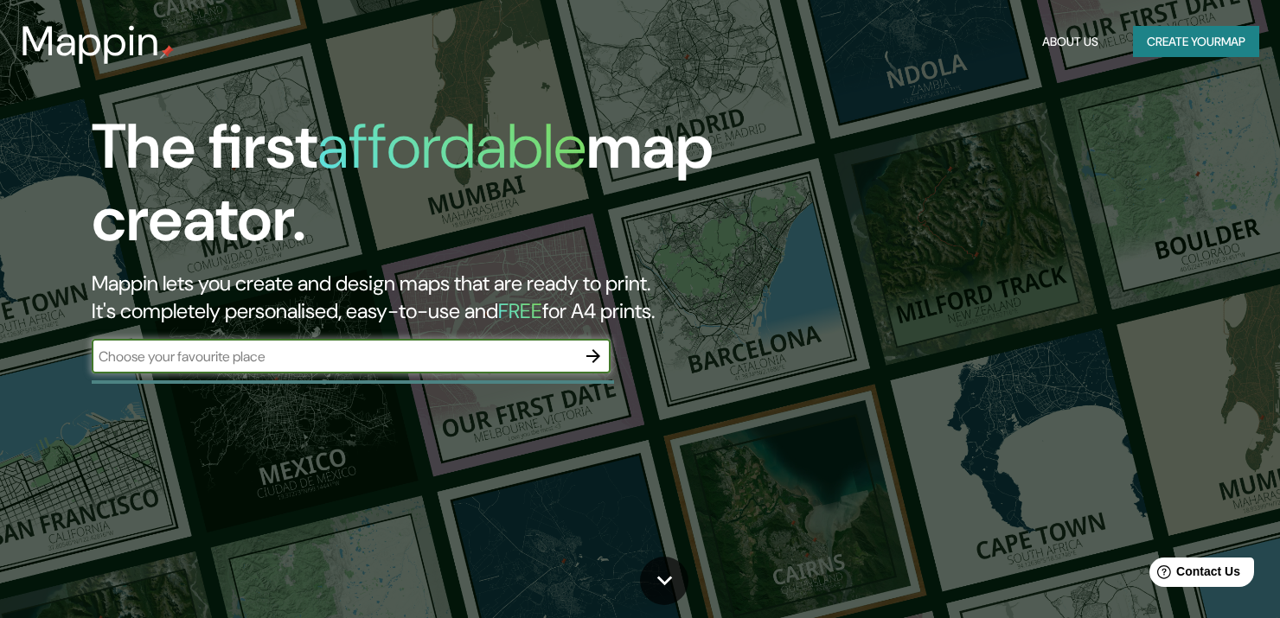  What do you see at coordinates (334, 356) in the screenshot?
I see `input: Choose your favourite place` at bounding box center [334, 356].